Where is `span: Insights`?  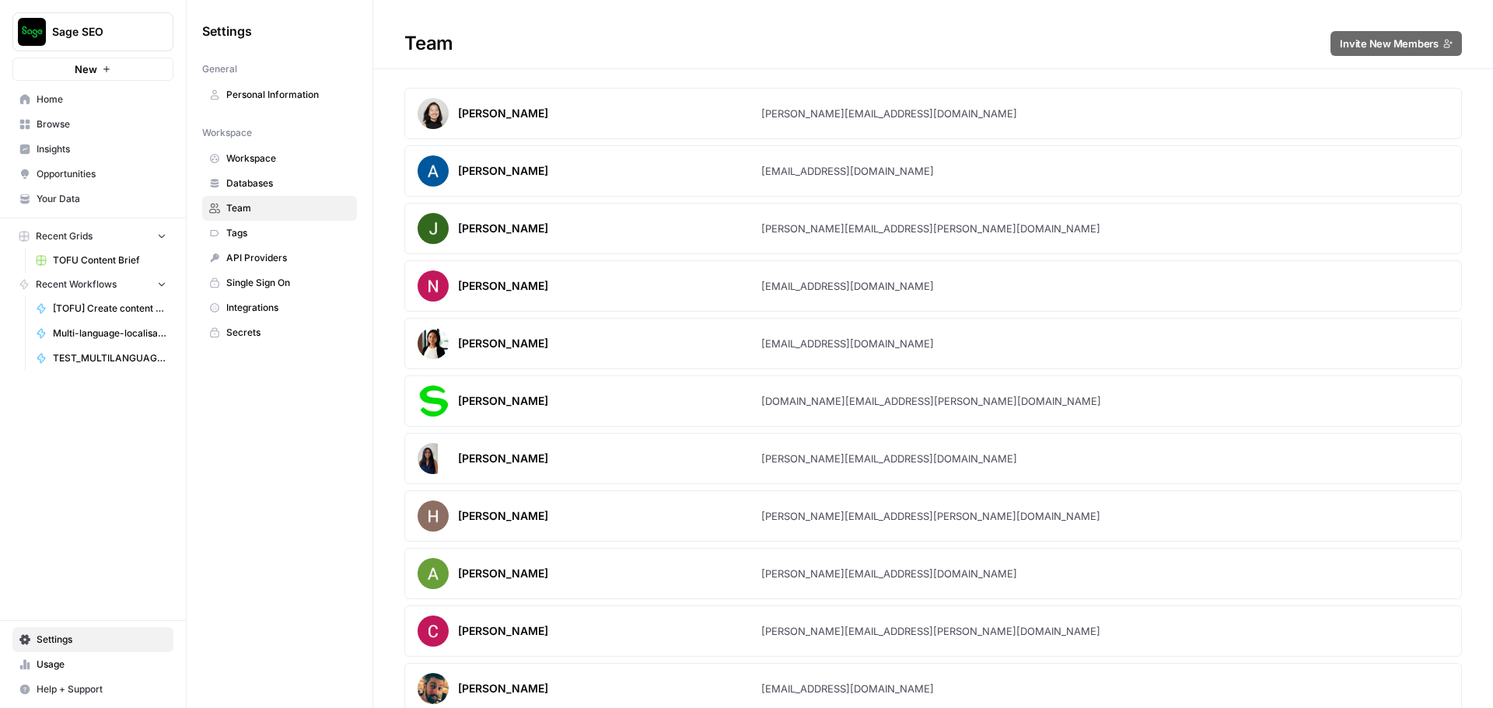
span: Insights is located at coordinates (101, 149).